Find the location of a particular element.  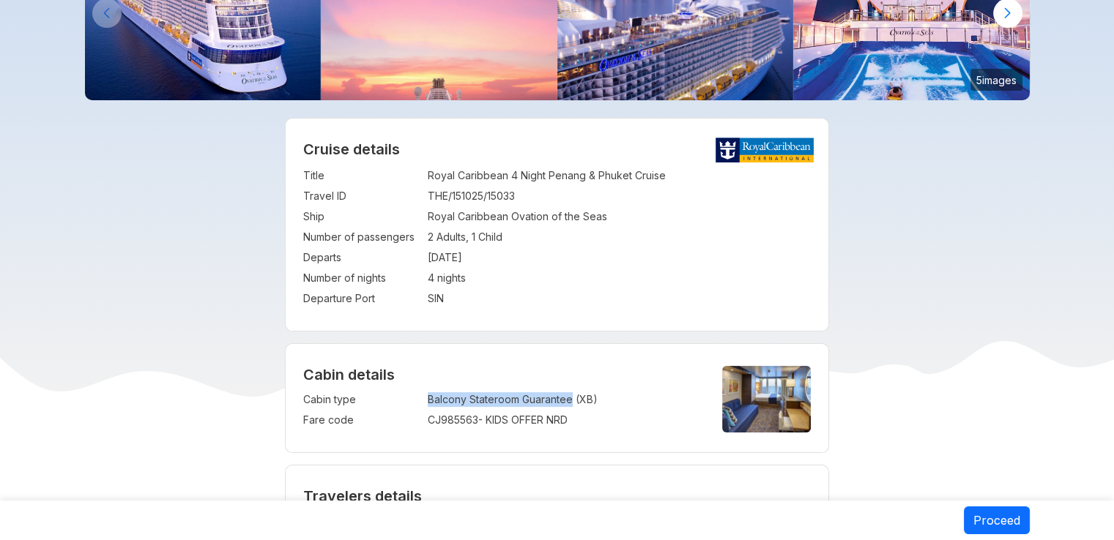

td: Royal Caribbean 4 Night Penang & Phuket Cruise is located at coordinates (619, 176).